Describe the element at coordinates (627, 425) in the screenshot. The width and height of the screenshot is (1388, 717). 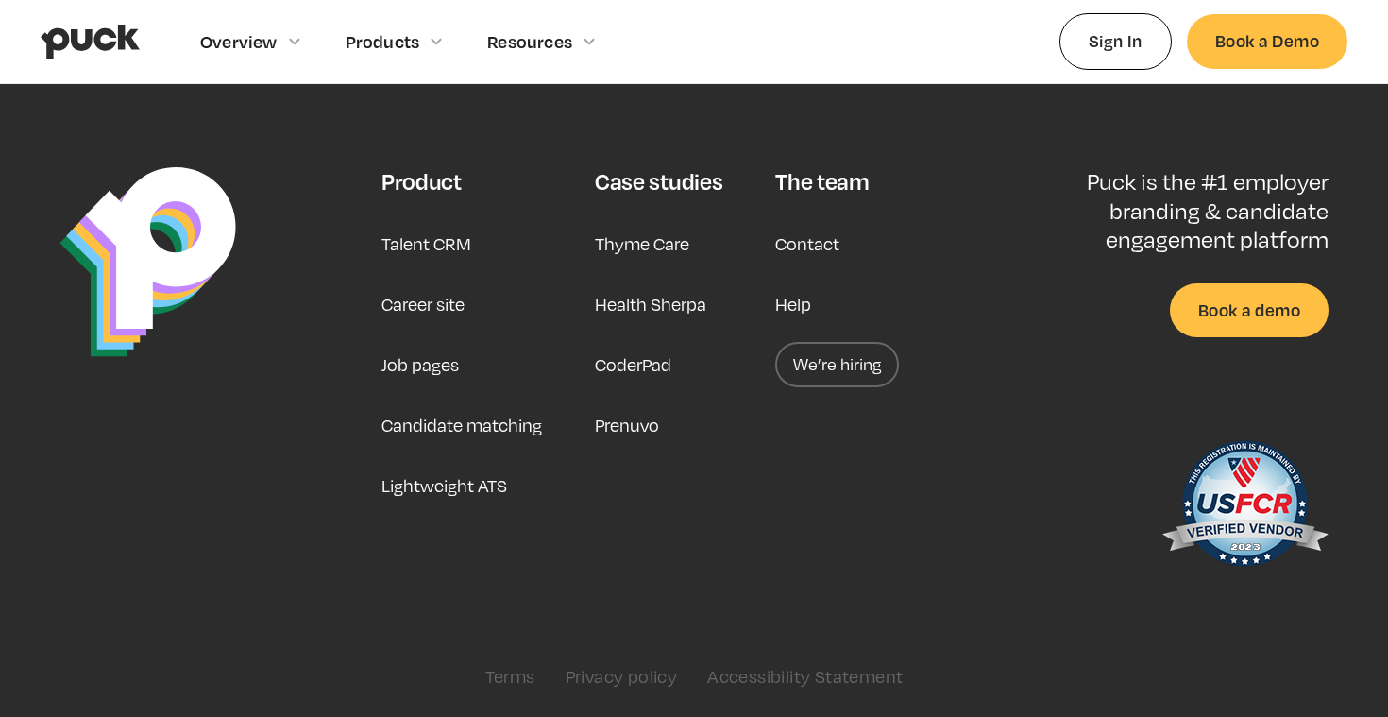
I see `a: Prenuvo` at that location.